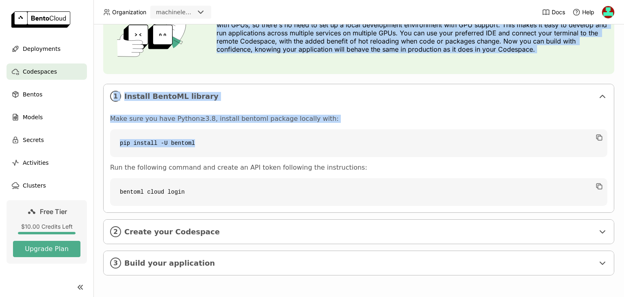  What do you see at coordinates (47, 117) in the screenshot?
I see `a: Models` at bounding box center [47, 117].